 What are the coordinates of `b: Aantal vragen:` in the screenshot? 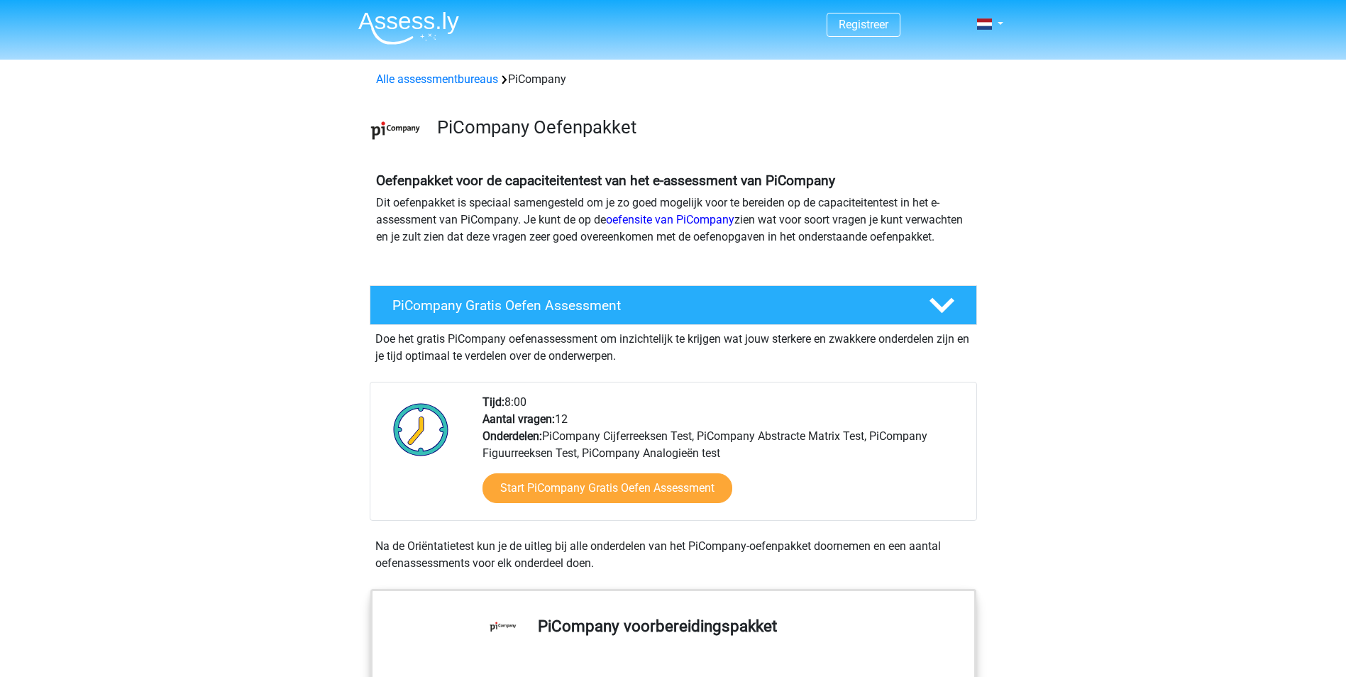 It's located at (519, 419).